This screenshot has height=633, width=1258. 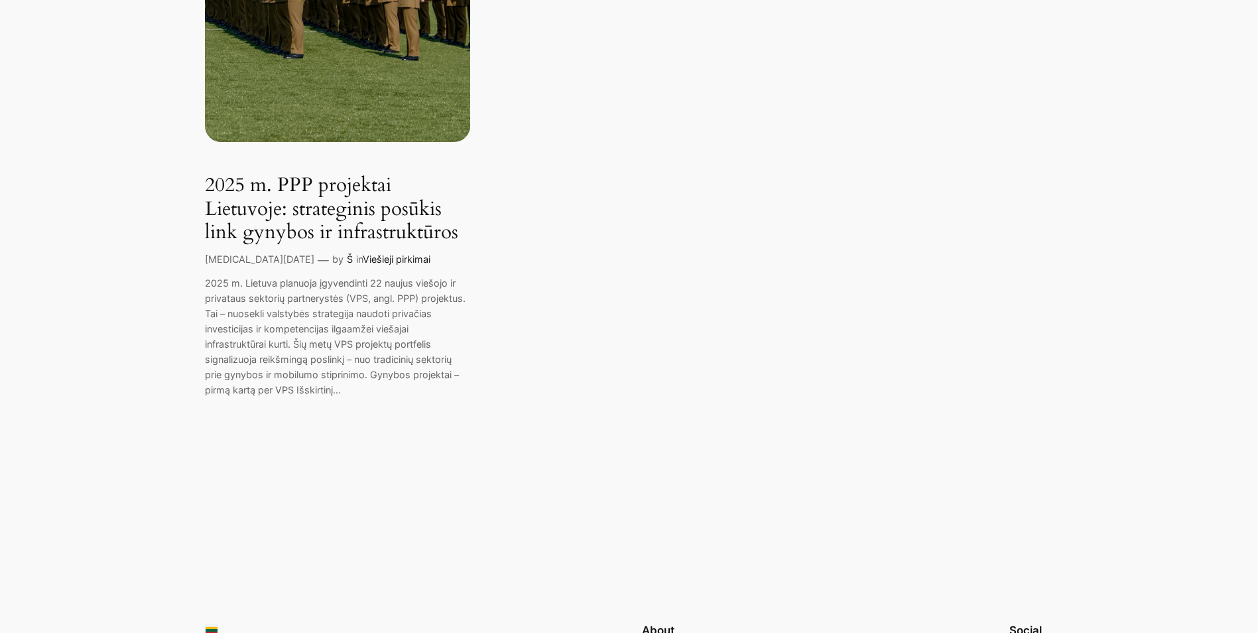 What do you see at coordinates (338, 259) in the screenshot?
I see `p: by` at bounding box center [338, 259].